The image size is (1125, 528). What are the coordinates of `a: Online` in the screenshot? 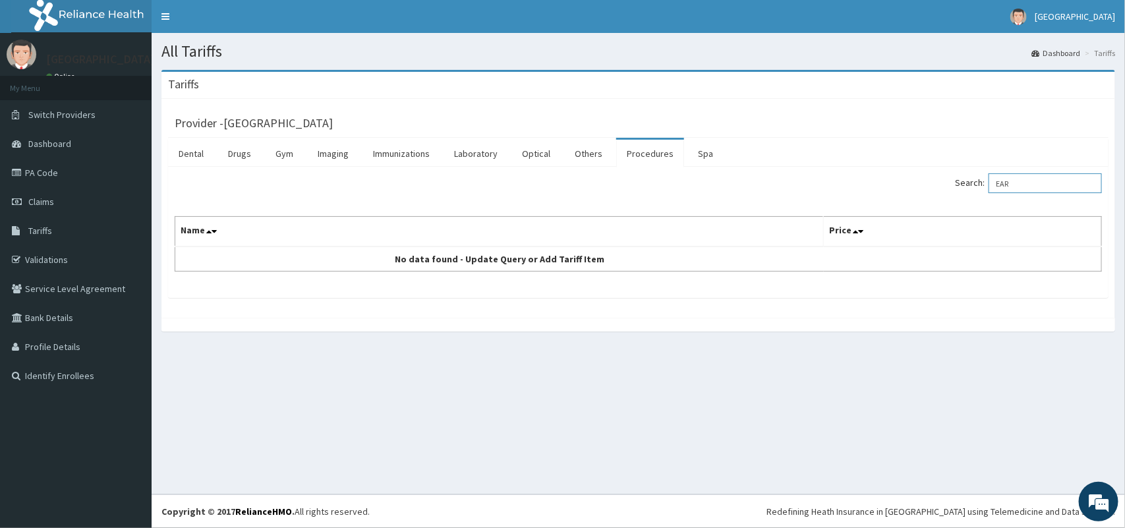 It's located at (62, 76).